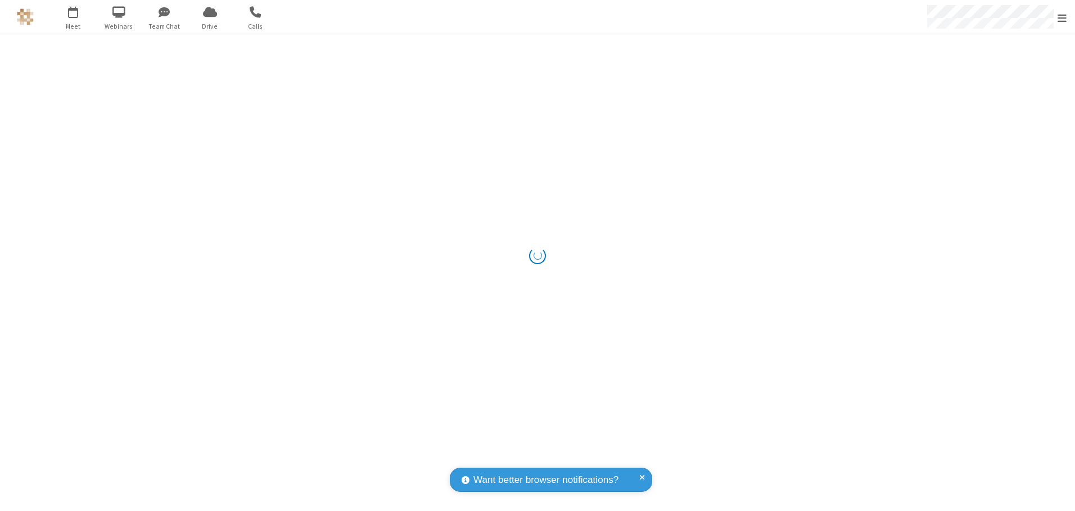  What do you see at coordinates (255, 26) in the screenshot?
I see `span: Calls` at bounding box center [255, 26].